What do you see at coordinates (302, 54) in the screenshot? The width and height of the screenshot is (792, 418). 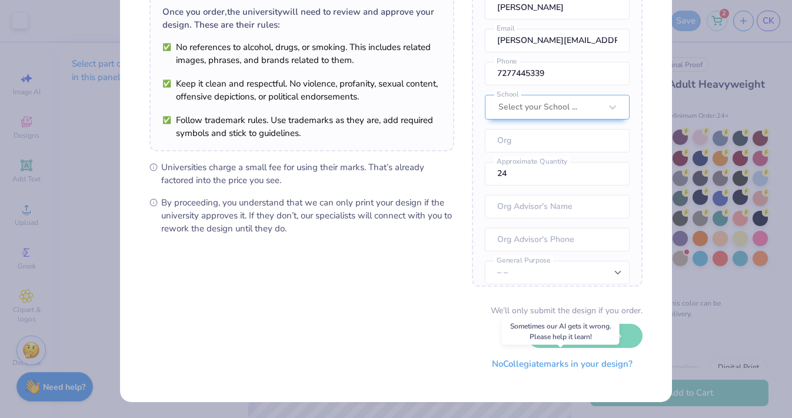 I see `li: No references to alcohol, drugs, or smoking. This includes related images, phrases, and brands re...` at bounding box center [302, 54].